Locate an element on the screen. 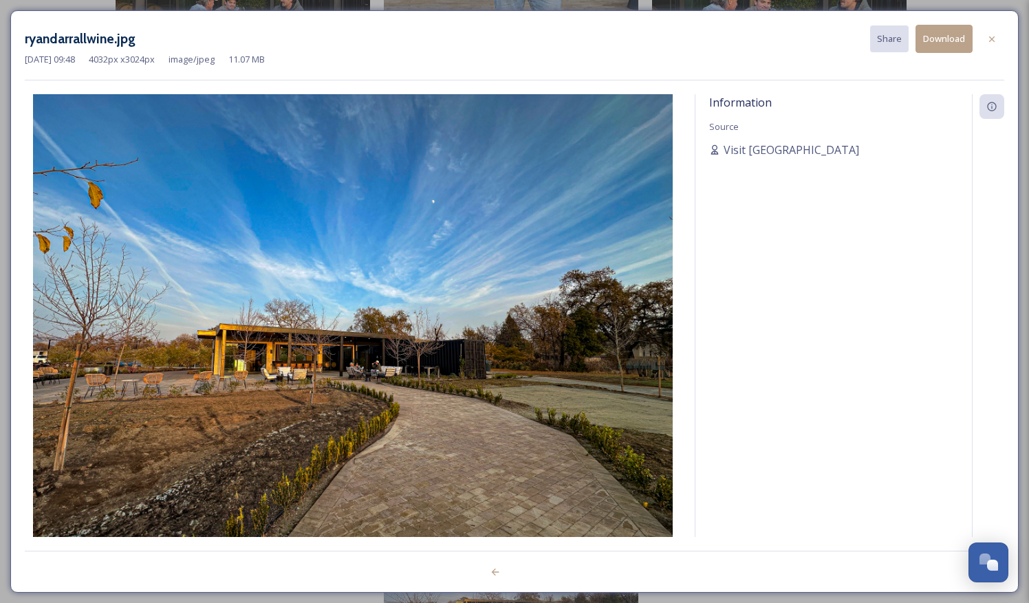 This screenshot has height=603, width=1029. button: Share is located at coordinates (889, 39).